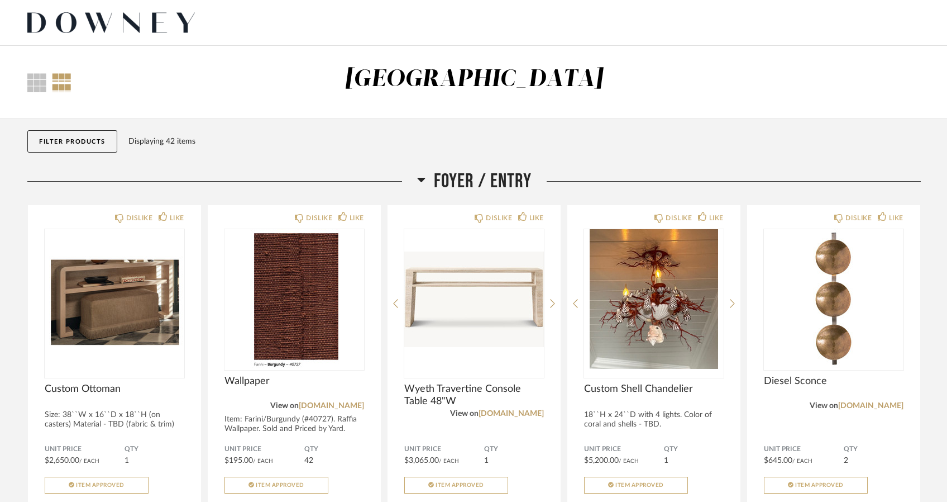 This screenshot has height=502, width=947. Describe the element at coordinates (483, 181) in the screenshot. I see `span: Foyer / Entry` at that location.